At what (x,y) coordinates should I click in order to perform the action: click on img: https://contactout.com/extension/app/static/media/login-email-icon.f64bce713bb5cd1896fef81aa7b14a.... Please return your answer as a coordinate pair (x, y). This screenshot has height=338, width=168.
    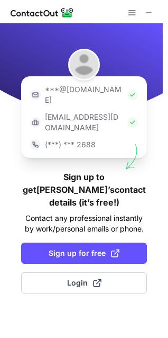
    Looking at the image, I should click on (35, 95).